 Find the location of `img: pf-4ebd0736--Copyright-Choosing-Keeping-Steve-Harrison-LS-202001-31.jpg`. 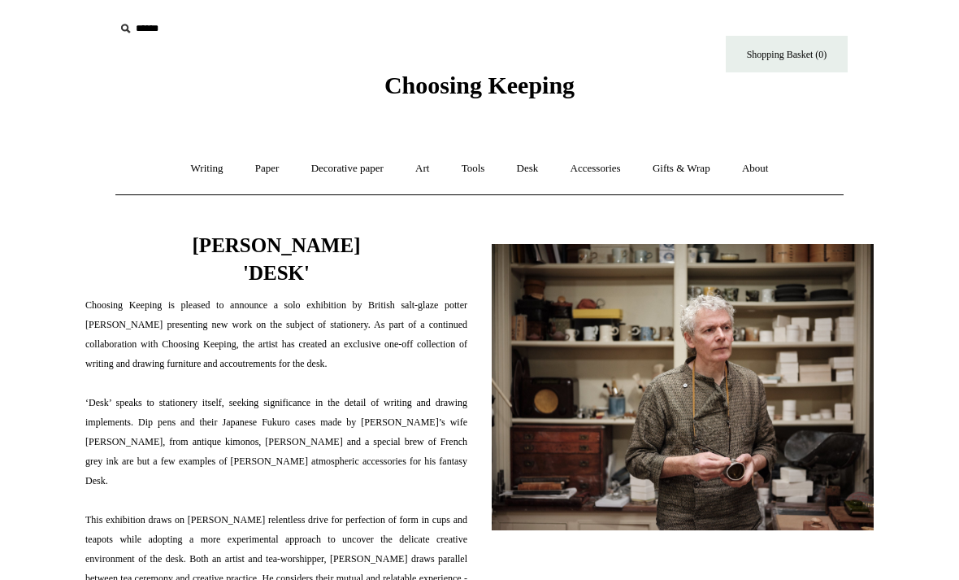

img: pf-4ebd0736--Copyright-Choosing-Keeping-Steve-Harrison-LS-202001-31.jpg is located at coordinates (683, 387).